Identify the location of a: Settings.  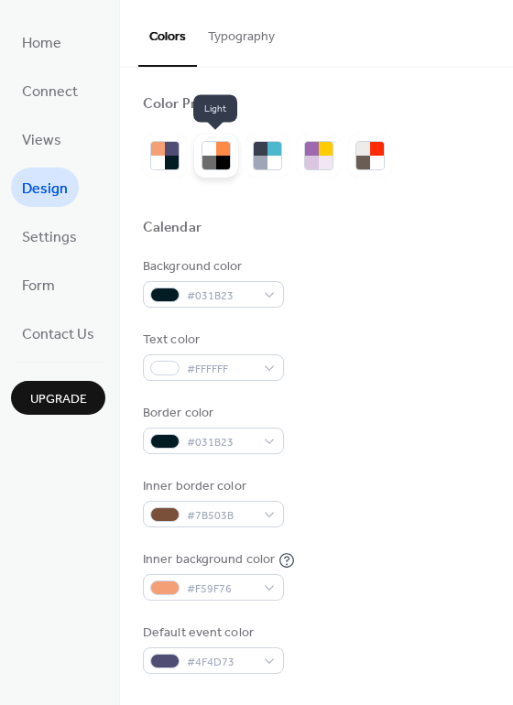
(49, 235).